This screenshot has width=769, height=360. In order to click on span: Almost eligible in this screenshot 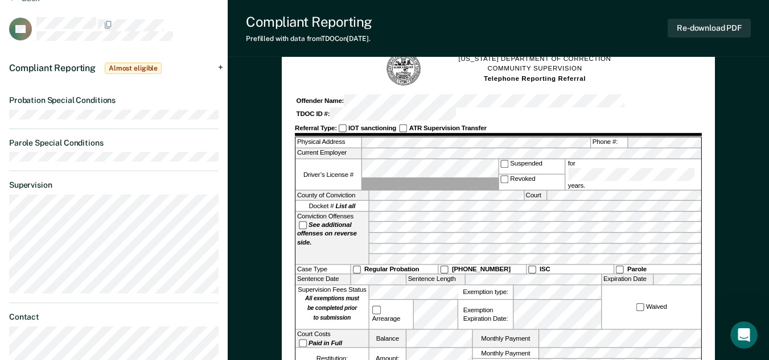, I will do `click(133, 68)`.